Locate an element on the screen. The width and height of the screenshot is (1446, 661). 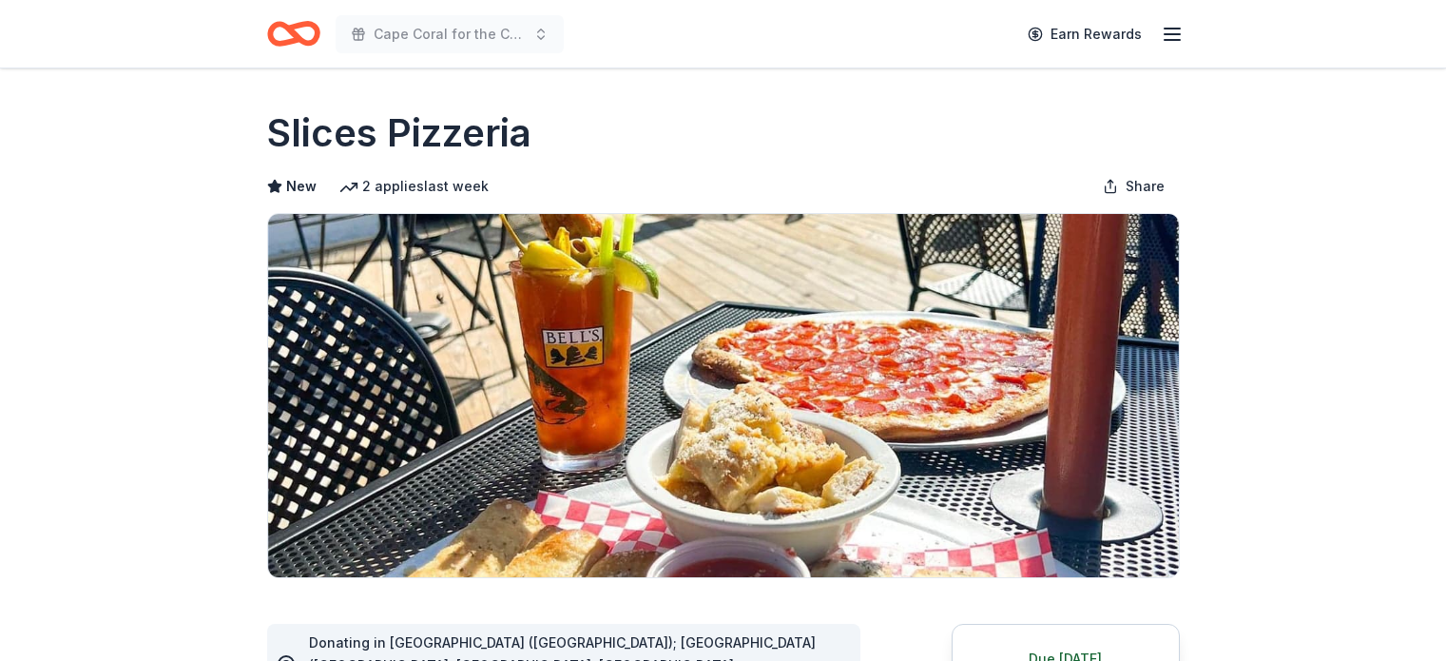
a: Earn Rewards is located at coordinates (1085, 34).